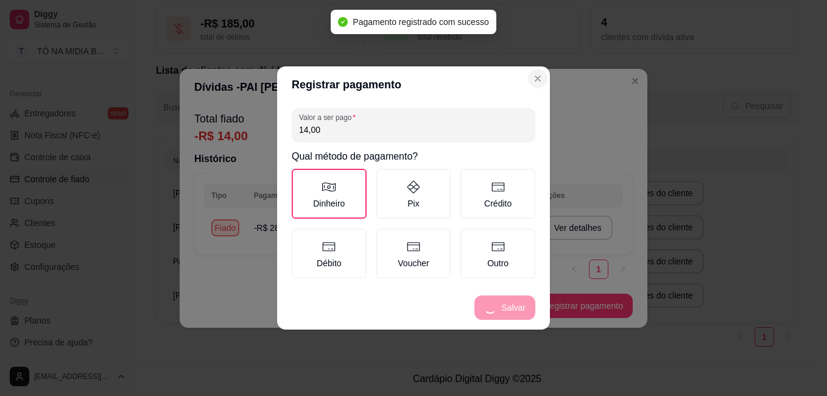 The width and height of the screenshot is (827, 396). What do you see at coordinates (343, 22) in the screenshot?
I see `span: check-circle` at bounding box center [343, 22].